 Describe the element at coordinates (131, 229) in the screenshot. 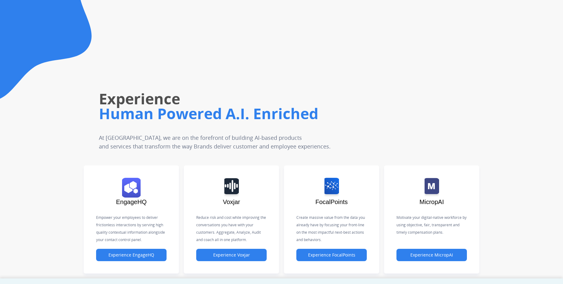

I see `p: Empower your employees to deliver frictionless interactions by serving high quality contextual in...` at that location.